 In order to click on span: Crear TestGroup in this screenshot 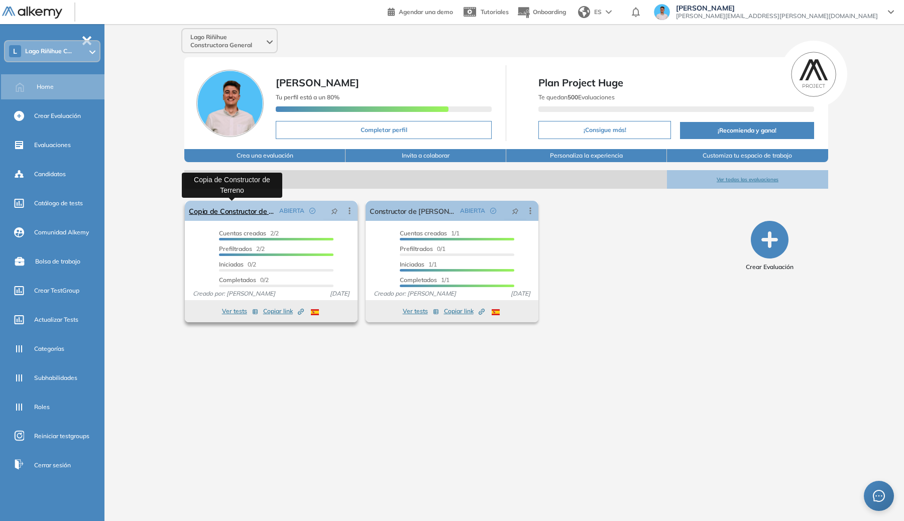, I will do `click(57, 291)`.